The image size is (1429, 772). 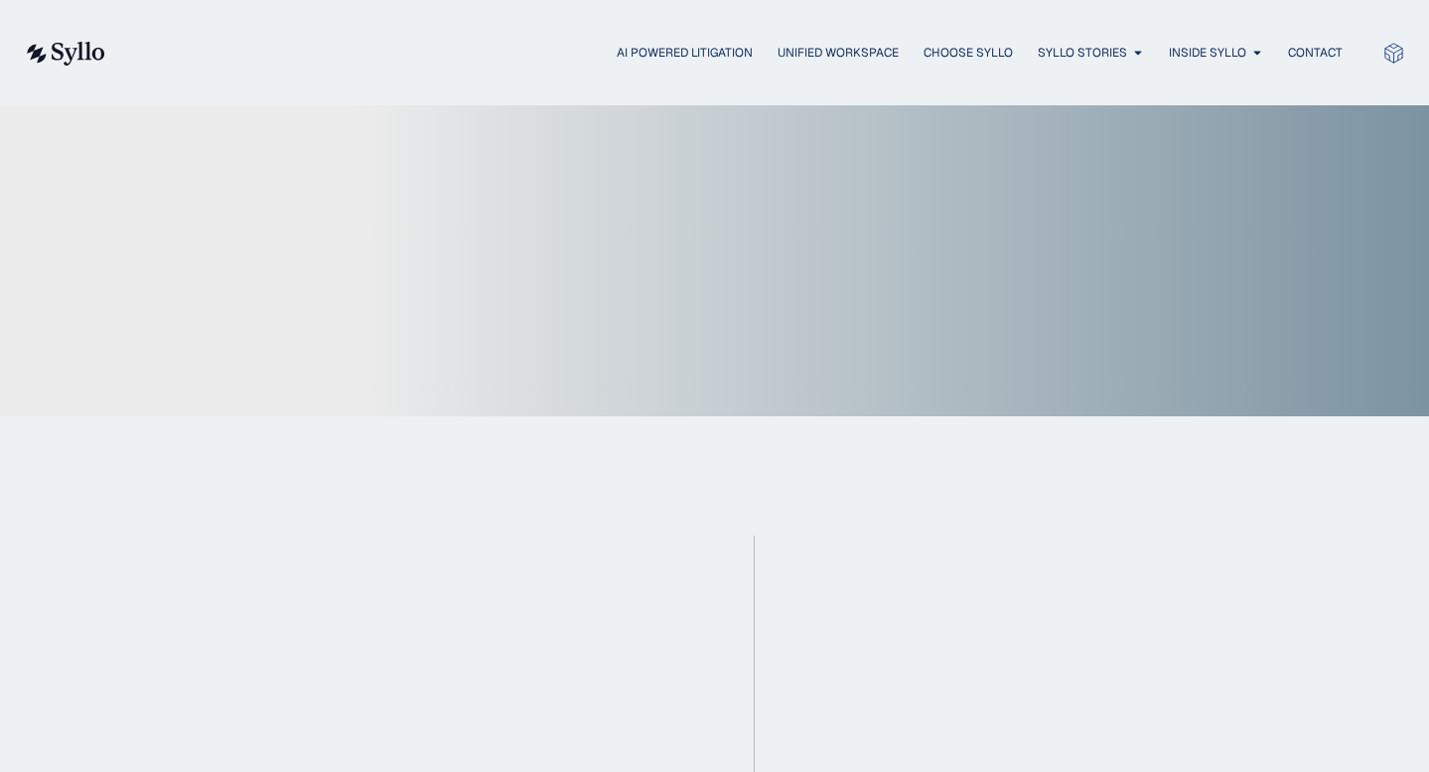 I want to click on a: Choose Syllo, so click(x=968, y=53).